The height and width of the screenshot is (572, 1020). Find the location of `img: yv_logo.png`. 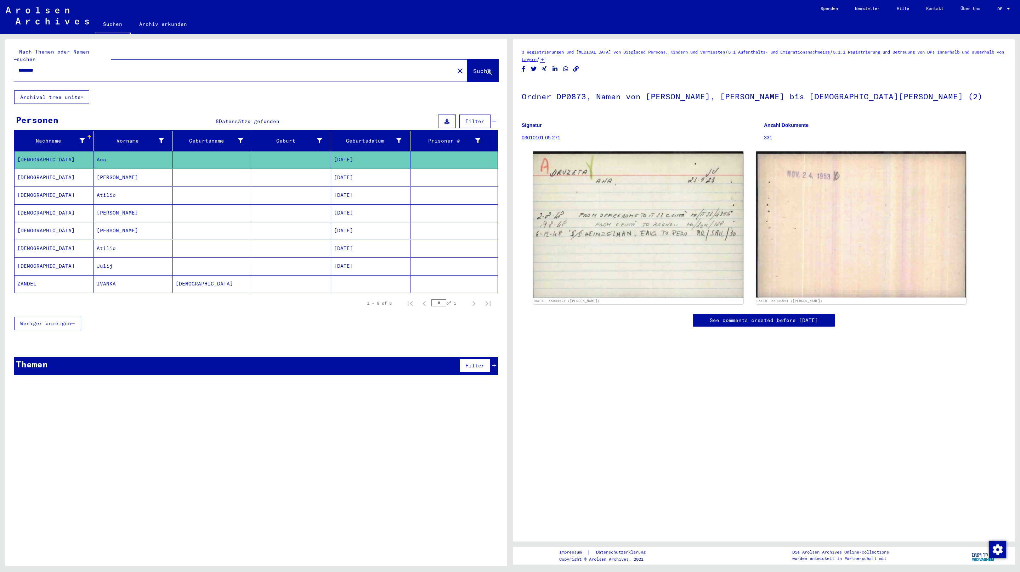

img: yv_logo.png is located at coordinates (984, 555).